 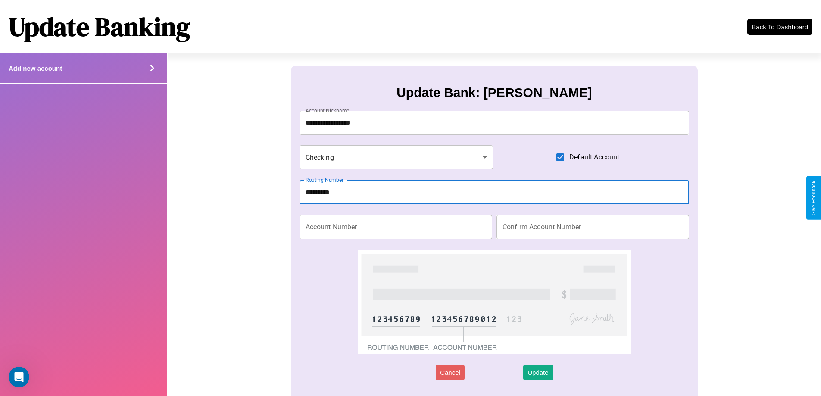 What do you see at coordinates (99, 27) in the screenshot?
I see `h1: Update Banking` at bounding box center [99, 27].